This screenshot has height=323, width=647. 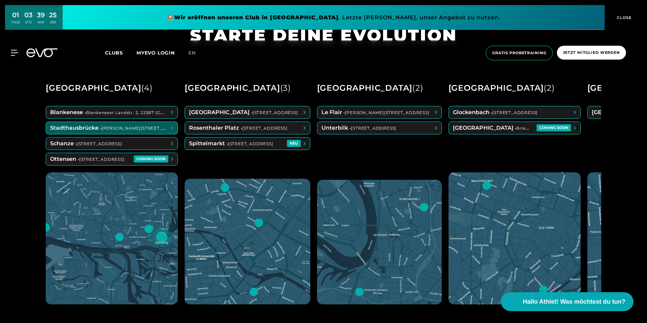 I want to click on span: Jetzt Mitglied werden, so click(x=592, y=53).